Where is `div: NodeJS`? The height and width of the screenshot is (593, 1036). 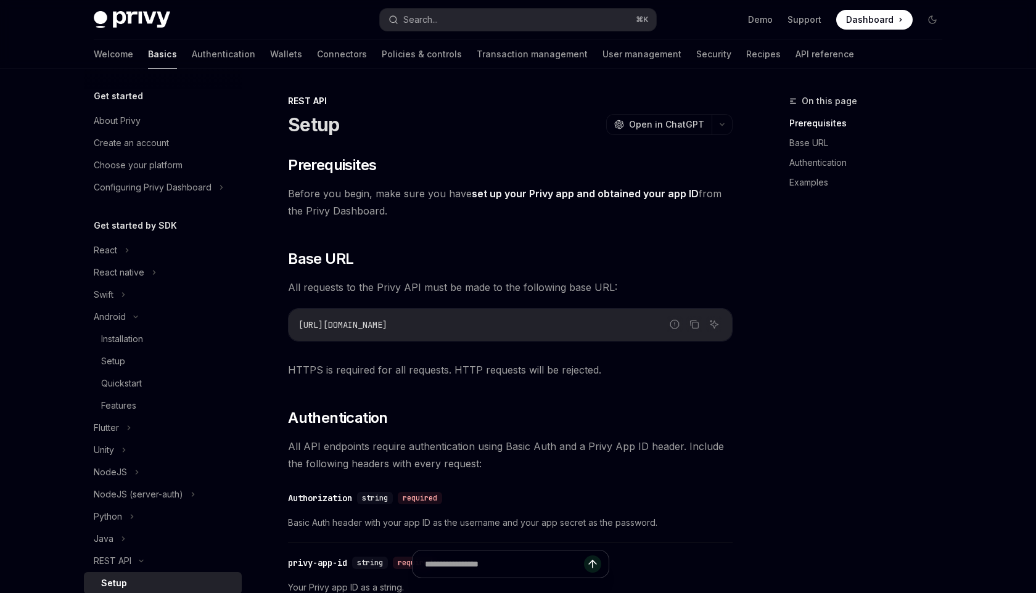 div: NodeJS is located at coordinates (110, 472).